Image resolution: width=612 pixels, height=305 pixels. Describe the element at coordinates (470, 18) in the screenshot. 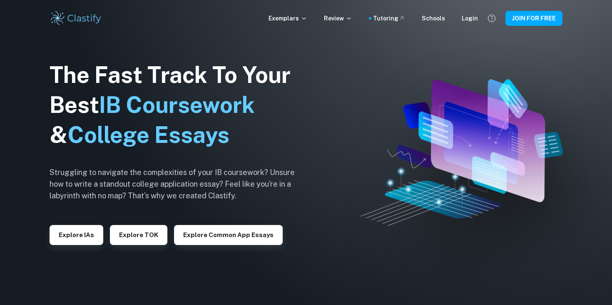

I see `div: Login` at that location.